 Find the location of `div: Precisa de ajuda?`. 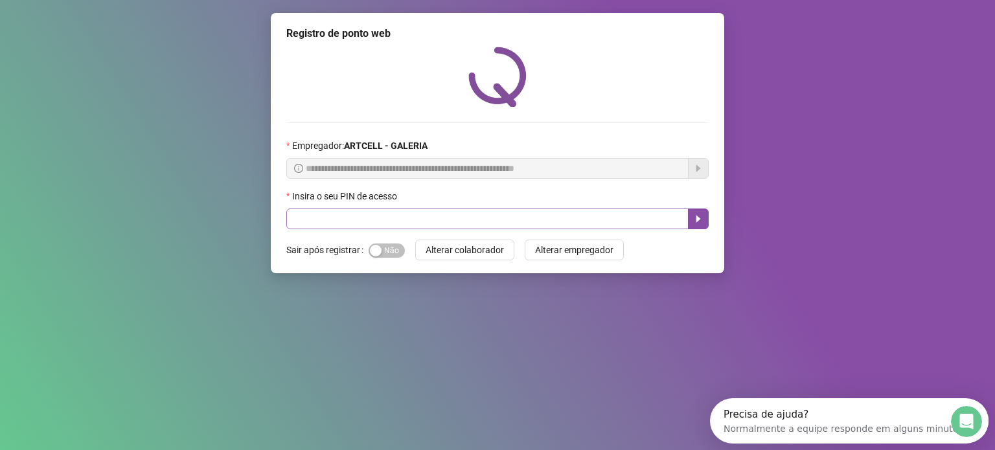

div: Precisa de ajuda? is located at coordinates (135, 16).